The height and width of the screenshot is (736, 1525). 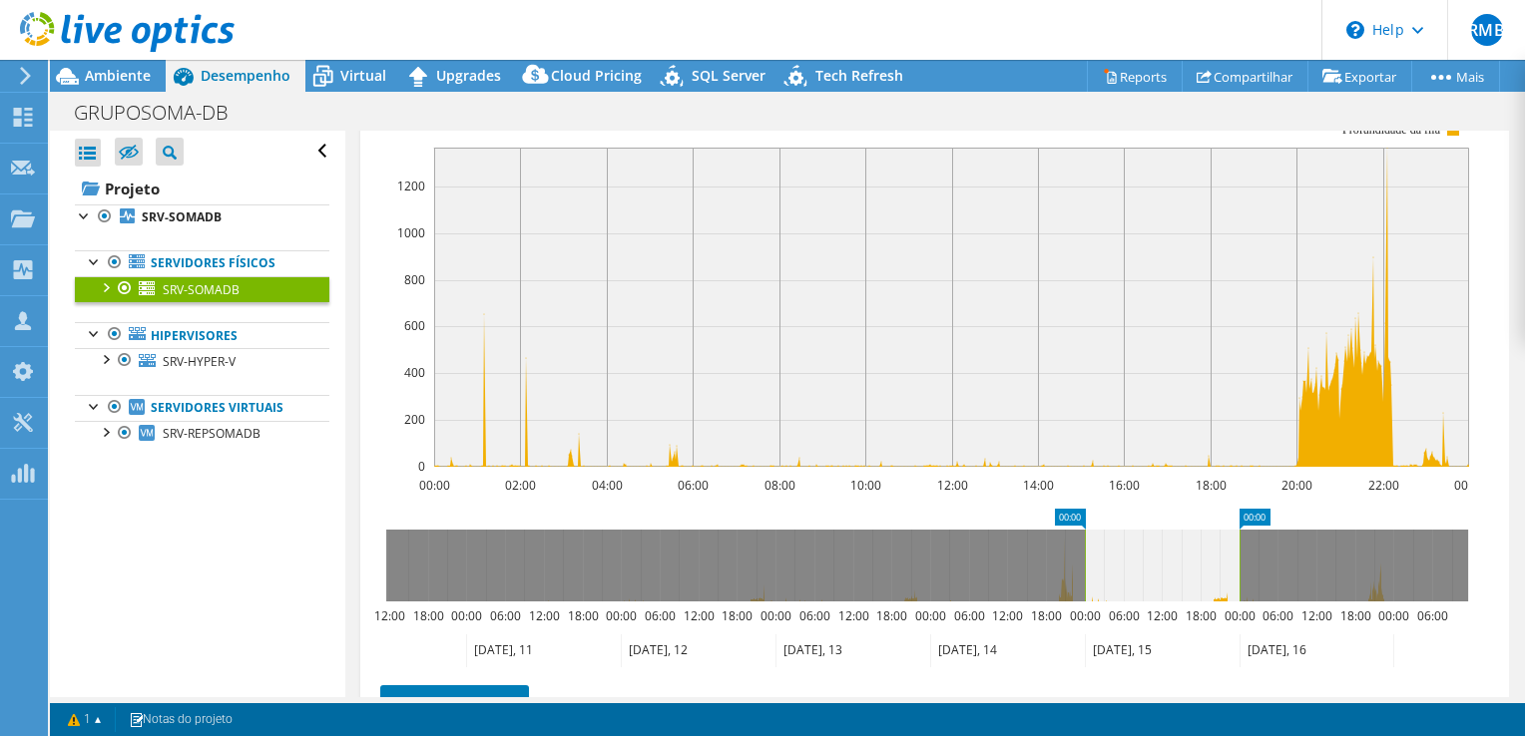 What do you see at coordinates (864, 485) in the screenshot?
I see `text: 10:00` at bounding box center [864, 485].